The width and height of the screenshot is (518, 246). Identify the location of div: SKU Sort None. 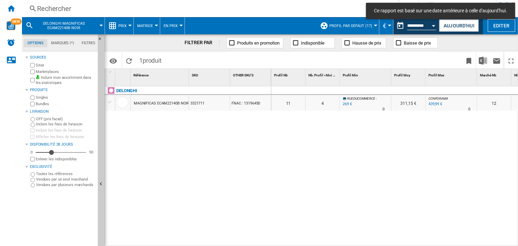
(210, 74).